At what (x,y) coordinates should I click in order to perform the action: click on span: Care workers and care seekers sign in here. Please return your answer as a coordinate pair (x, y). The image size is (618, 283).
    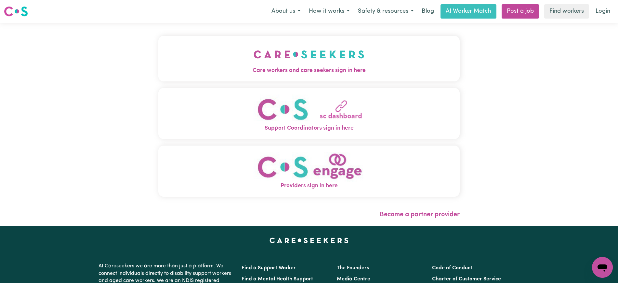
    Looking at the image, I should click on (309, 71).